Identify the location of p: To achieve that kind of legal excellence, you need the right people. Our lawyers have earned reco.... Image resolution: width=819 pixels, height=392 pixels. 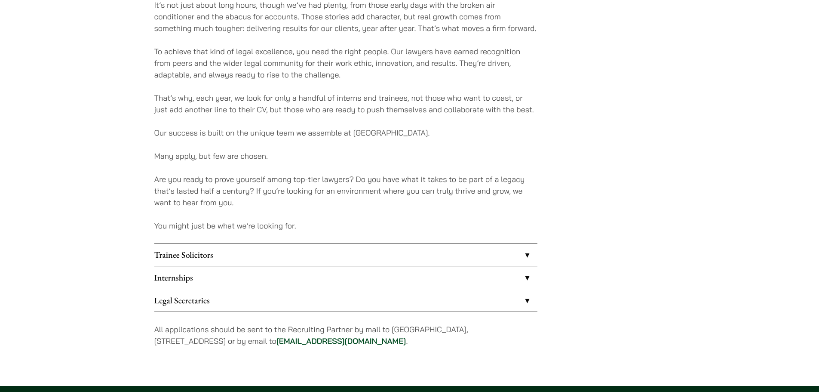
(346, 63).